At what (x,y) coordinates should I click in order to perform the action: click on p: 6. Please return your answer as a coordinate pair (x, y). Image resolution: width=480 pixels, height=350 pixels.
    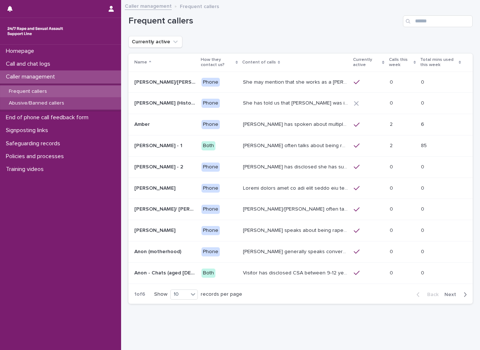
    Looking at the image, I should click on (423, 124).